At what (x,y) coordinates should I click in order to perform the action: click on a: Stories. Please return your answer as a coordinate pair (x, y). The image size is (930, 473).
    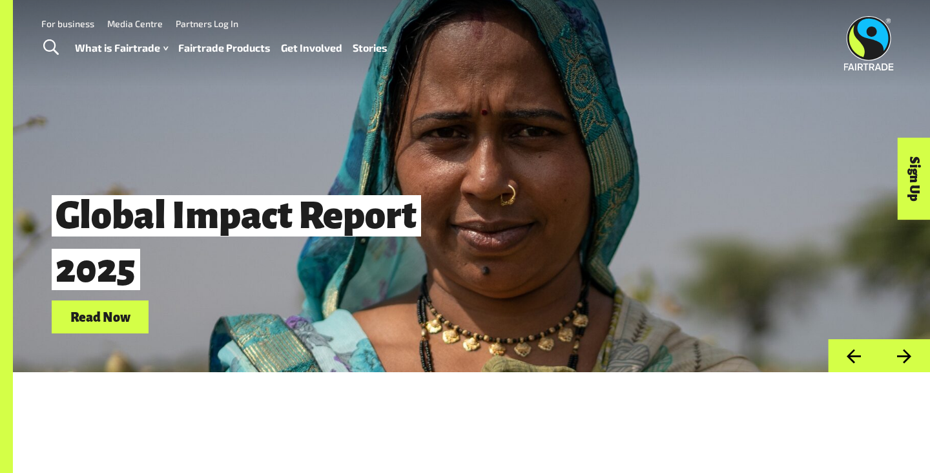
    Looking at the image, I should click on (370, 48).